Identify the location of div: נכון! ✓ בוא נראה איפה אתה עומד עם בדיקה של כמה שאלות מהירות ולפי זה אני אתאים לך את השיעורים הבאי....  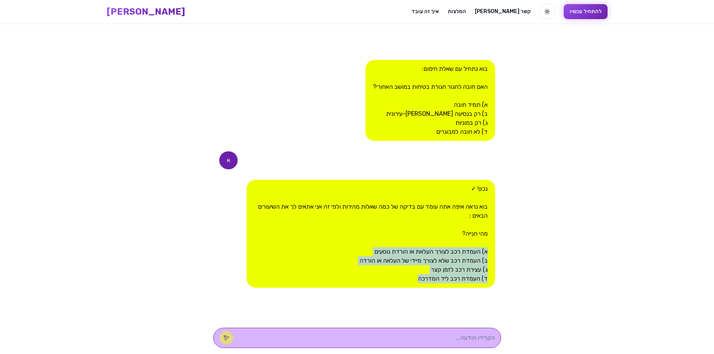
(371, 234).